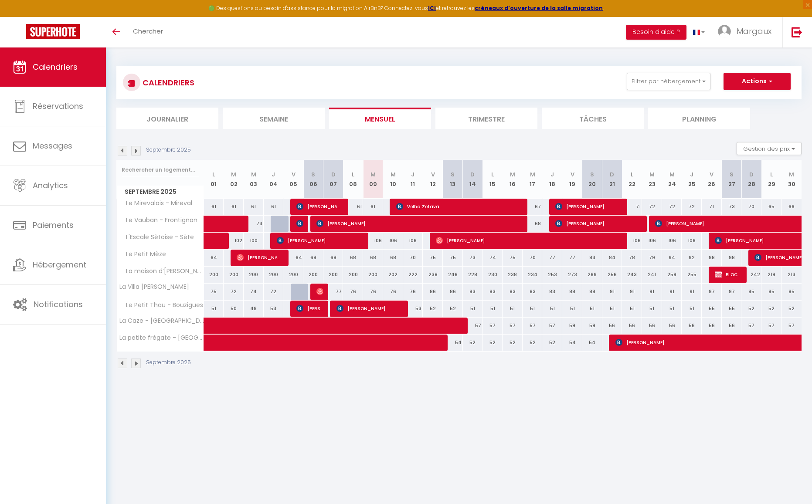 The width and height of the screenshot is (812, 504). What do you see at coordinates (754, 31) in the screenshot?
I see `span: Margaux` at bounding box center [754, 31].